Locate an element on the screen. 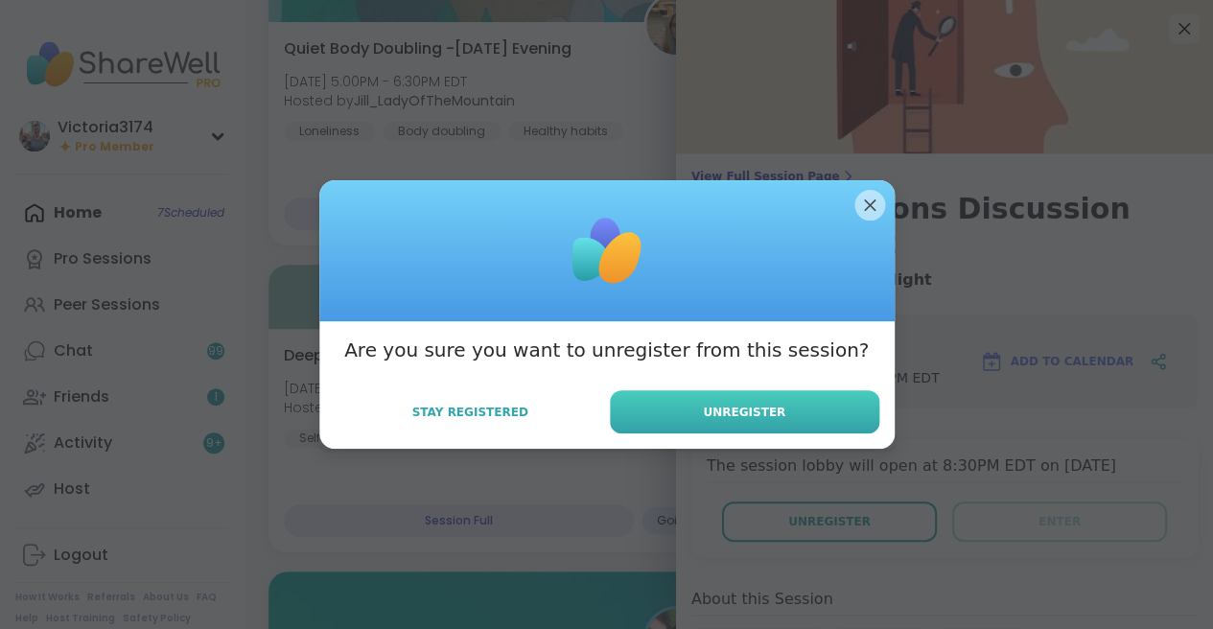 This screenshot has height=629, width=1213. span: Stay Registered is located at coordinates (469, 412).